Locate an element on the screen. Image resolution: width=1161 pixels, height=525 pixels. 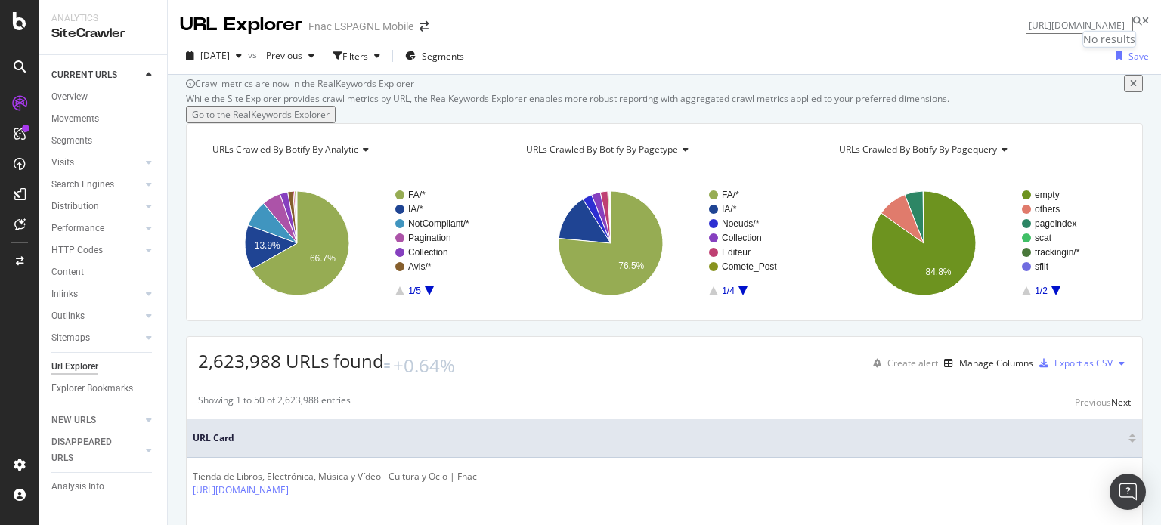
div: Tienda de Libros, Electrónica, Música y Vídeo - Cultura y Ocio | Fnac is located at coordinates (335, 477).